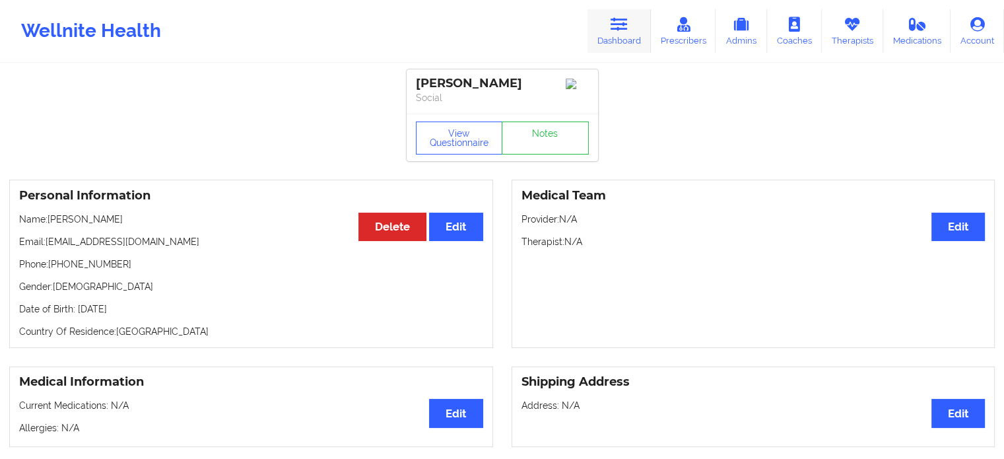  What do you see at coordinates (619, 31) in the screenshot?
I see `a: Dashboard` at bounding box center [619, 31].